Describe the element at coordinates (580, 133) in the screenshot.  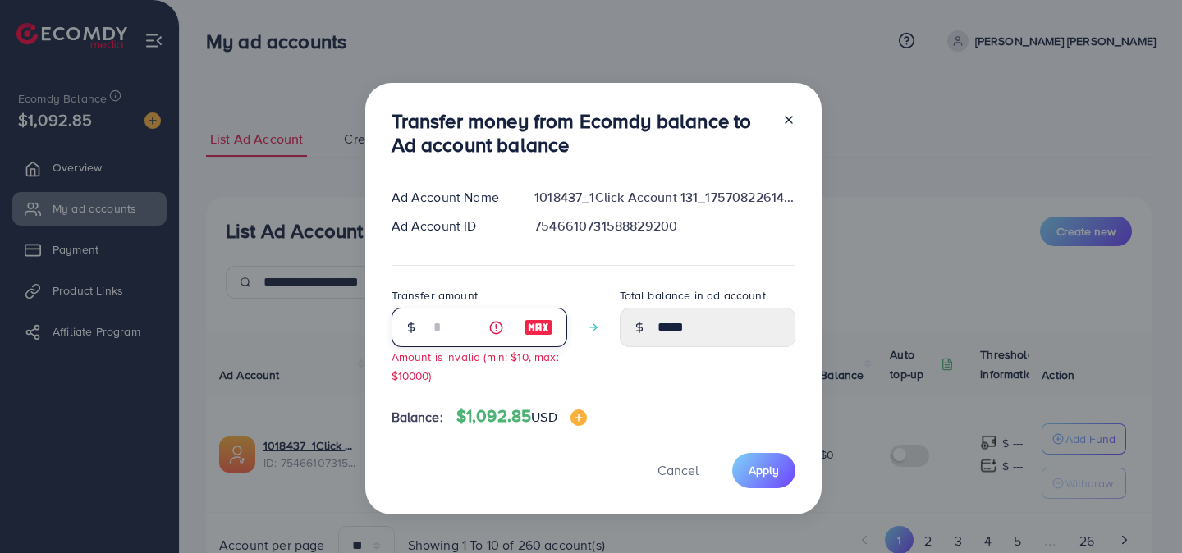
I see `h3: Transfer money from Ecomdy balance to Ad account balance` at that location.